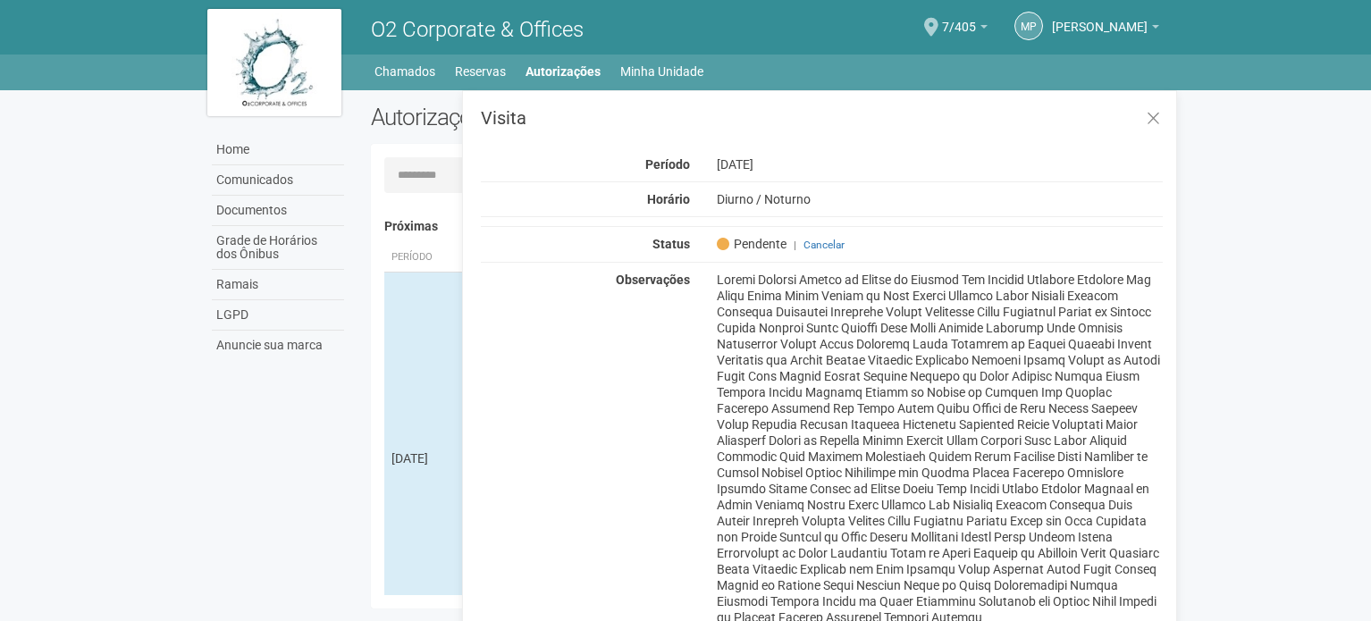 Image resolution: width=1371 pixels, height=621 pixels. What do you see at coordinates (964, 29) in the screenshot?
I see `a: 7/405` at bounding box center [964, 29].